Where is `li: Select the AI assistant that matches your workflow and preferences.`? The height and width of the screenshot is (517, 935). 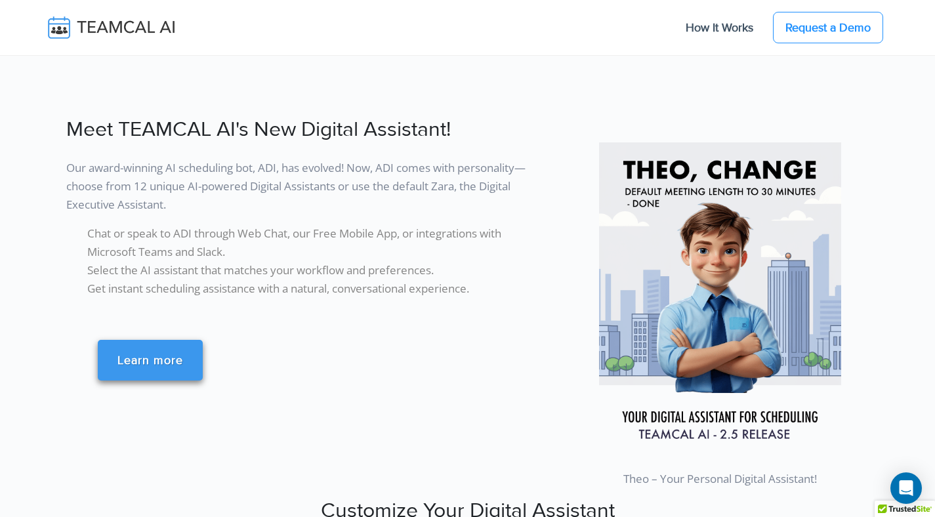 li: Select the AI assistant that matches your workflow and preferences. is located at coordinates (310, 270).